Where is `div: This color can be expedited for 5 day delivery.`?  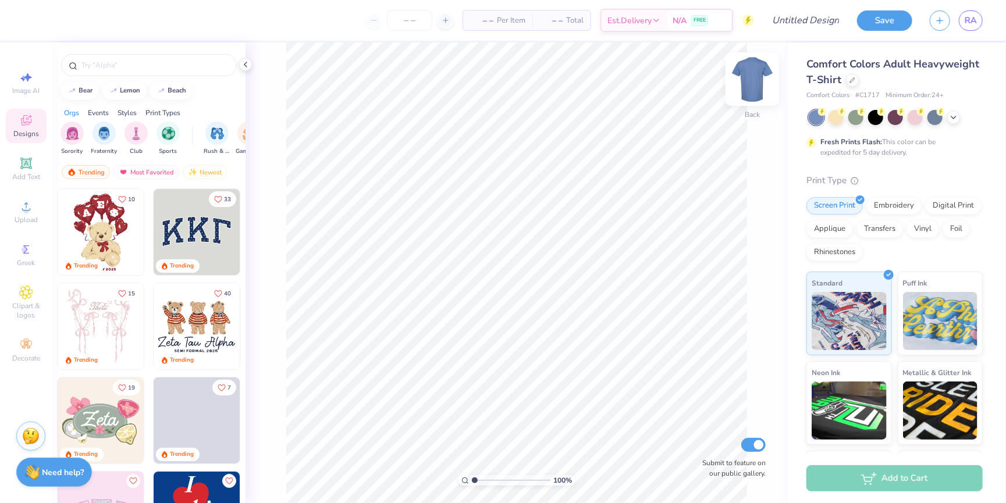 div: This color can be expedited for 5 day delivery. is located at coordinates (892, 147).